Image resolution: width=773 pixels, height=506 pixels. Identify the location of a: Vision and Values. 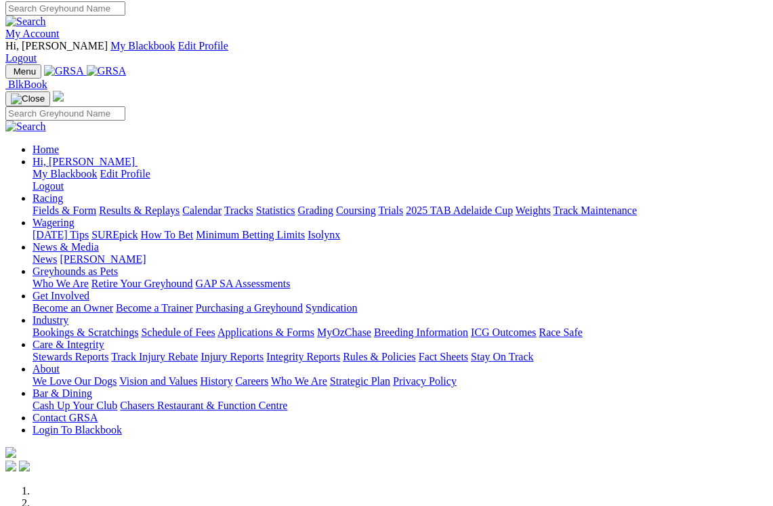
(158, 381).